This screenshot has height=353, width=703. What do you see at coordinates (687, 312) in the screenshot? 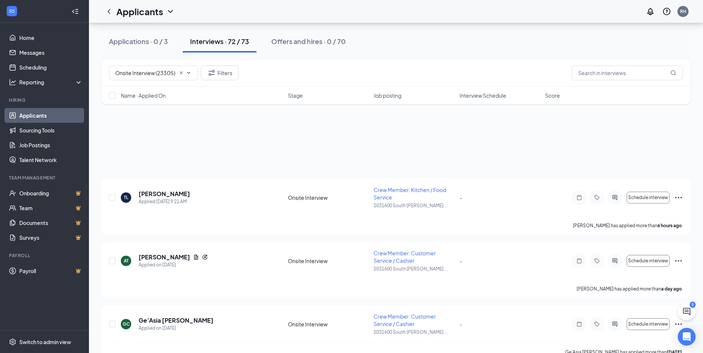
I see `button: ChatActive` at bounding box center [687, 312].